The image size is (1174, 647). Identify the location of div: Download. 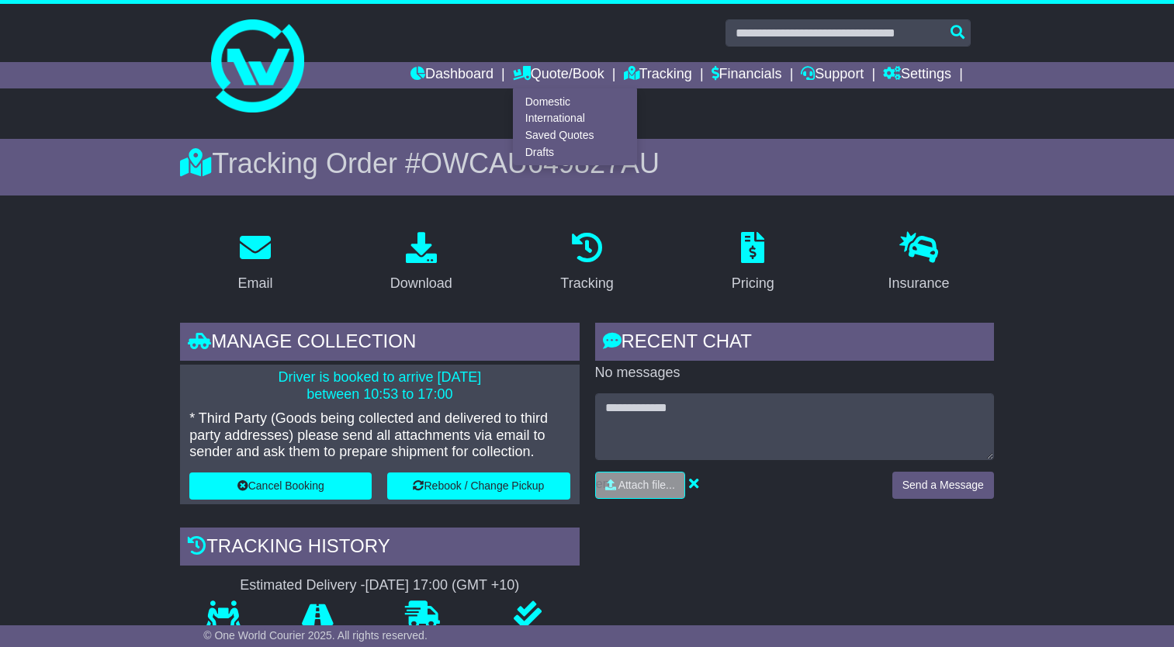
(421, 283).